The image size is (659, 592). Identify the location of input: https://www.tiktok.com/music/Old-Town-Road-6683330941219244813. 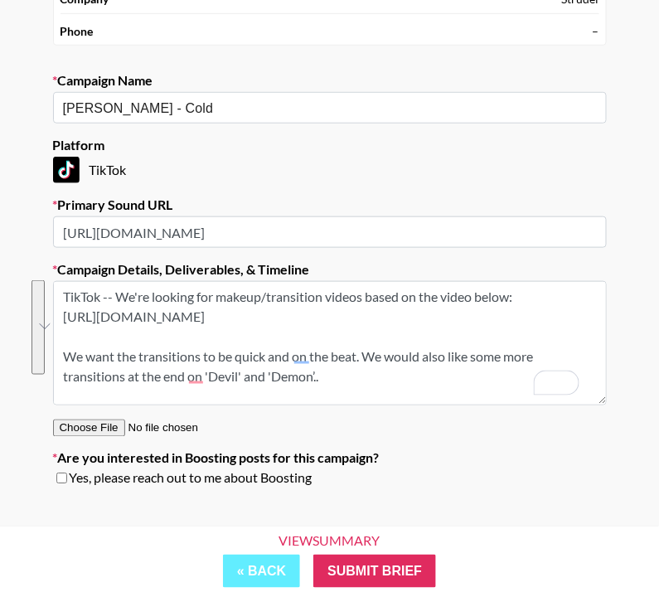
(330, 232).